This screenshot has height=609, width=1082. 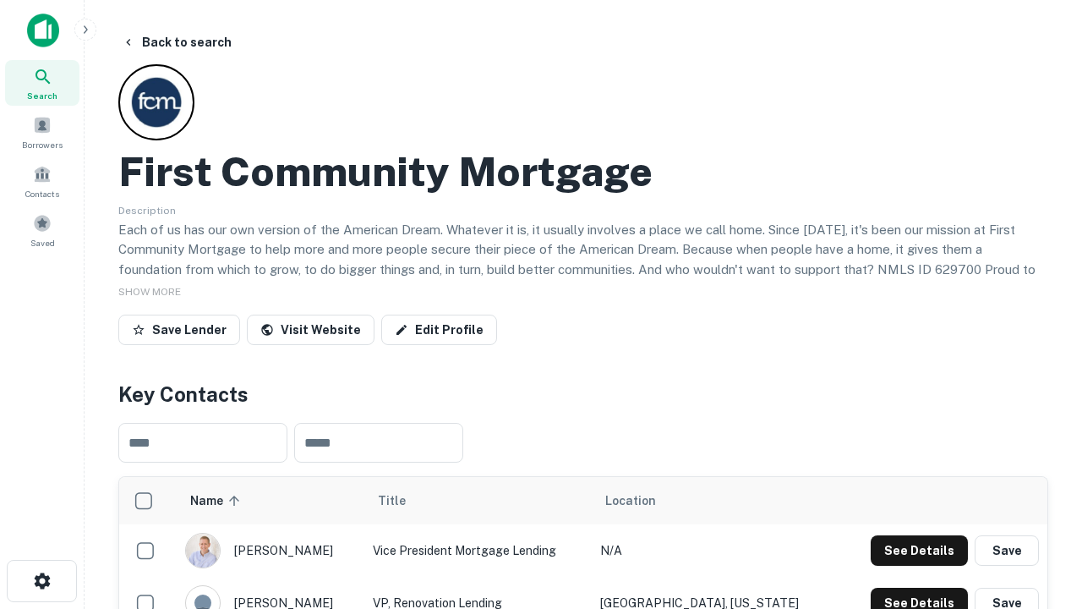 I want to click on a: Edit Profile, so click(x=439, y=330).